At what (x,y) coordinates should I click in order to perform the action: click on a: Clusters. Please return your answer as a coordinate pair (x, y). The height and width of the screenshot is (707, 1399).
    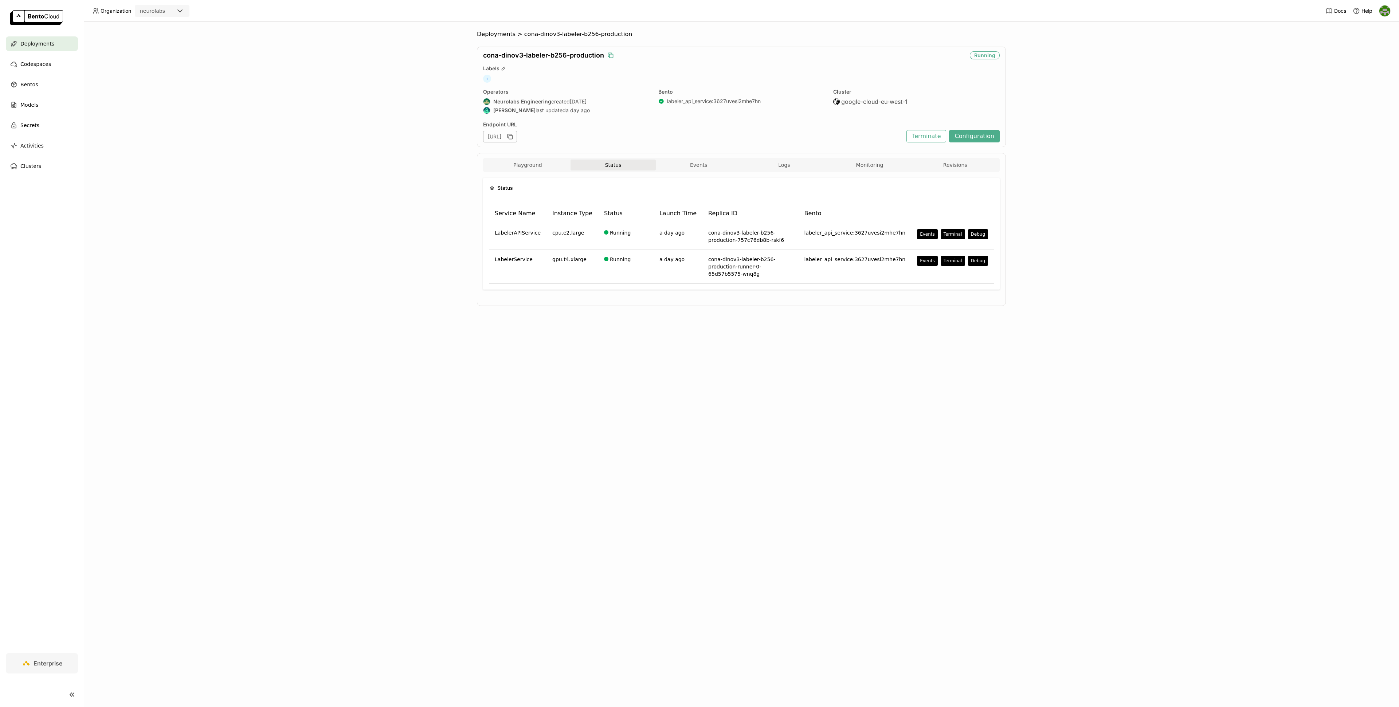
    Looking at the image, I should click on (42, 166).